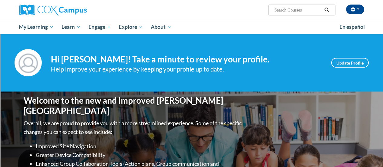 The image size is (383, 167). I want to click on button: Account Settings, so click(355, 9).